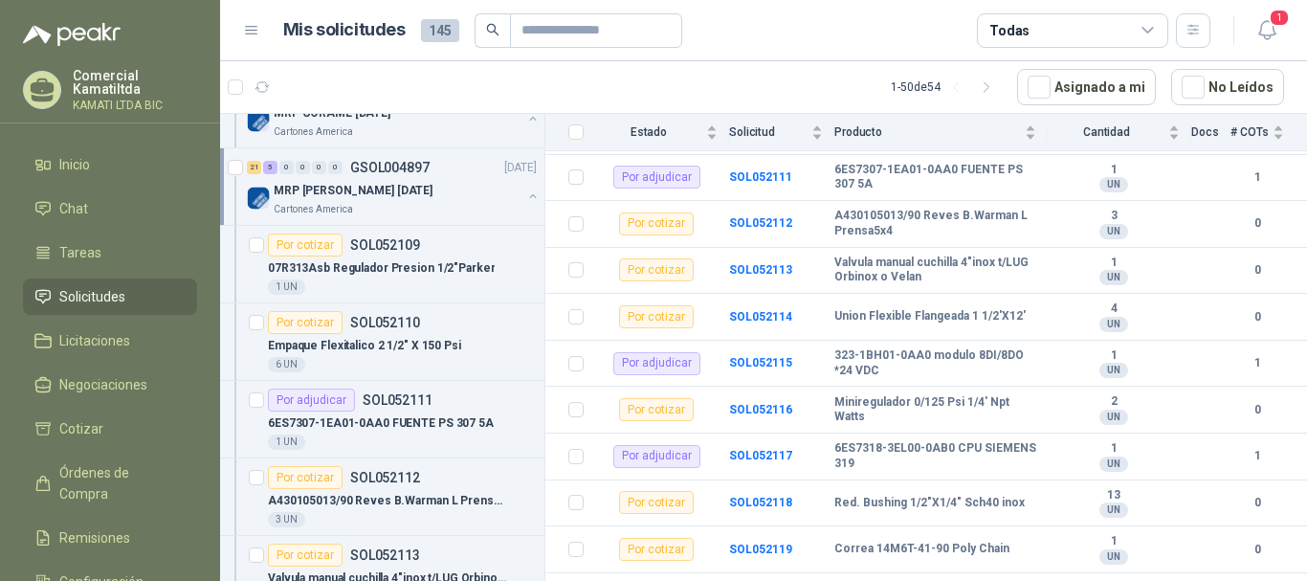 Image resolution: width=1307 pixels, height=581 pixels. I want to click on div: 1 - 50 de 54, so click(946, 87).